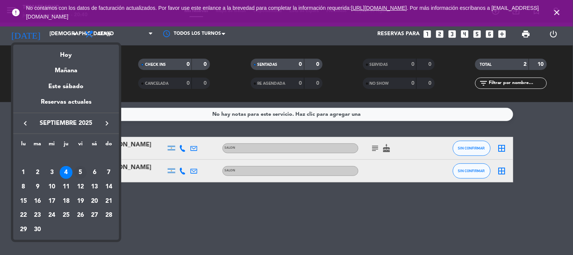 Image resolution: width=573 pixels, height=255 pixels. Describe the element at coordinates (80, 215) in the screenshot. I see `div: 26` at that location.